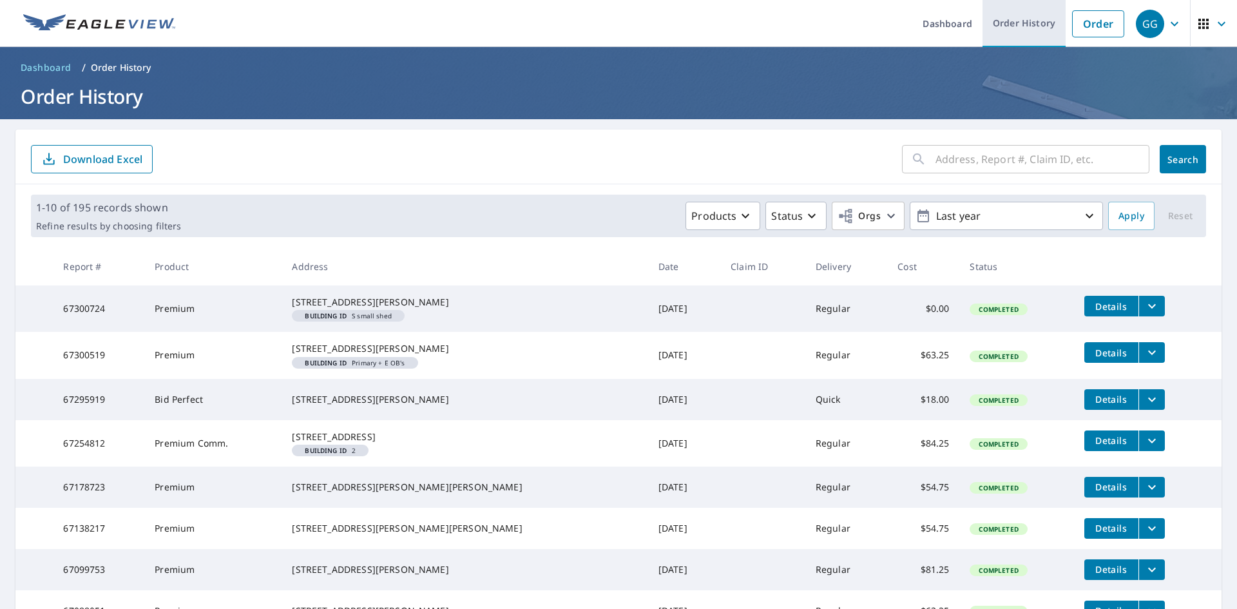 This screenshot has height=609, width=1237. What do you see at coordinates (99, 355) in the screenshot?
I see `td: 67300519` at bounding box center [99, 355].